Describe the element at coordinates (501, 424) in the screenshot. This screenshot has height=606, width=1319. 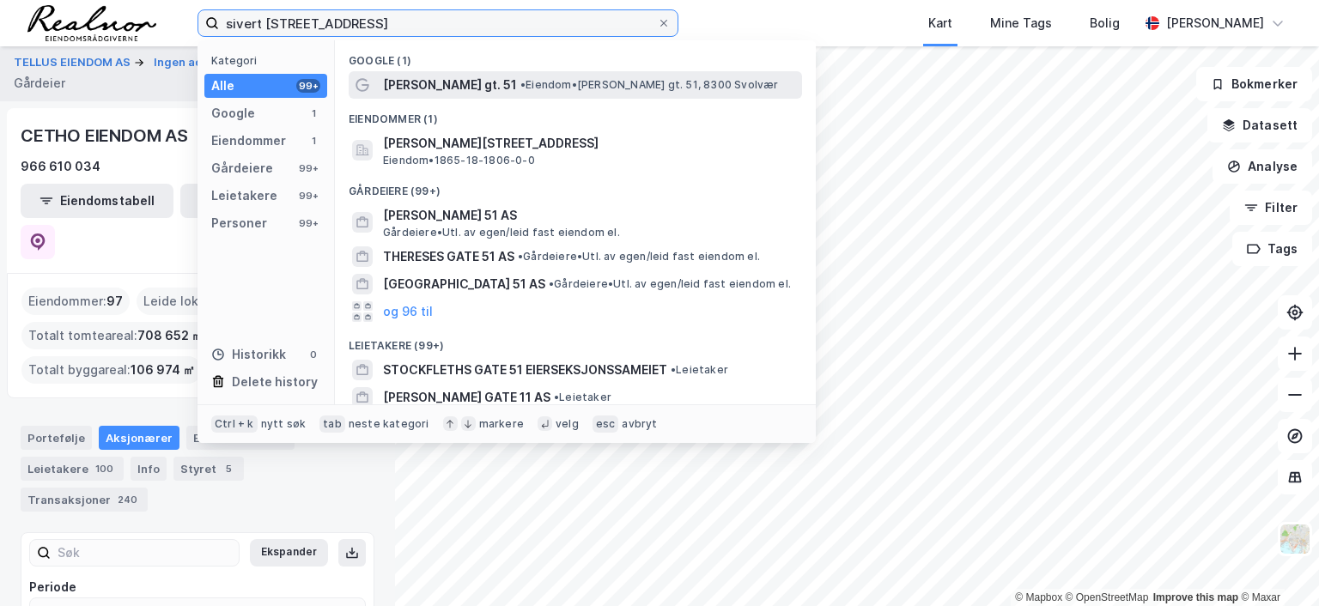
I see `div: markere` at that location.